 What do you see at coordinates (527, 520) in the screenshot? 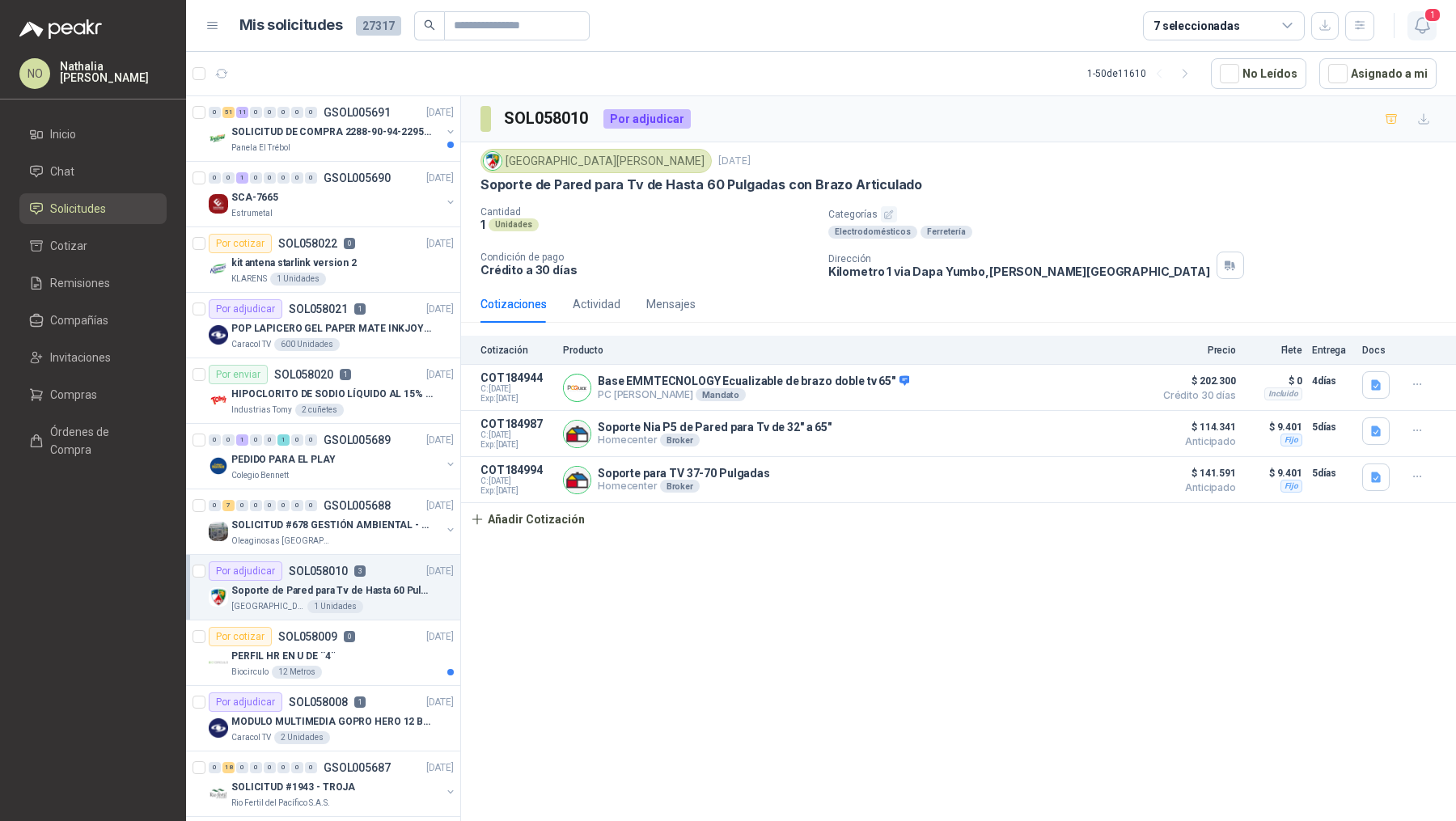
I see `button: Añadir Cotización` at bounding box center [527, 520].